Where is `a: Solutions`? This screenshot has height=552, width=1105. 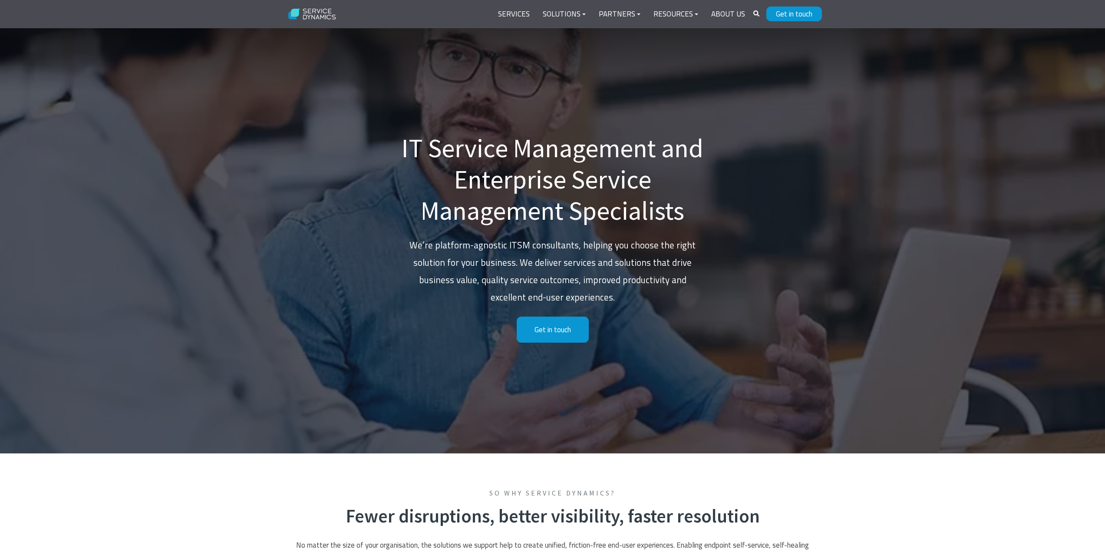 a: Solutions is located at coordinates (564, 14).